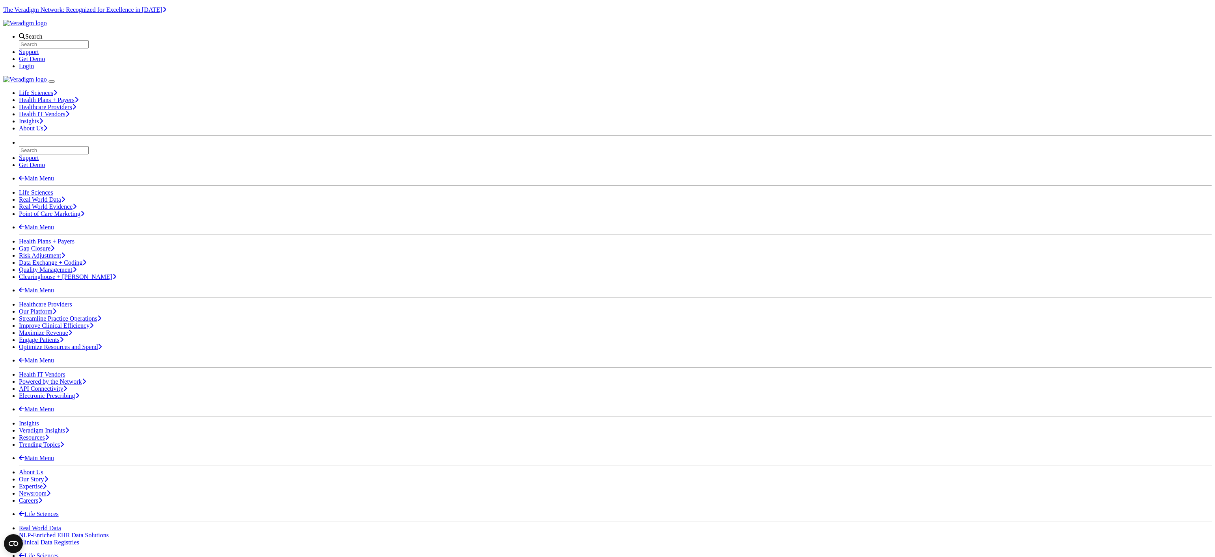 Image resolution: width=1215 pixels, height=557 pixels. I want to click on a: Data Exchange + Coding, so click(52, 262).